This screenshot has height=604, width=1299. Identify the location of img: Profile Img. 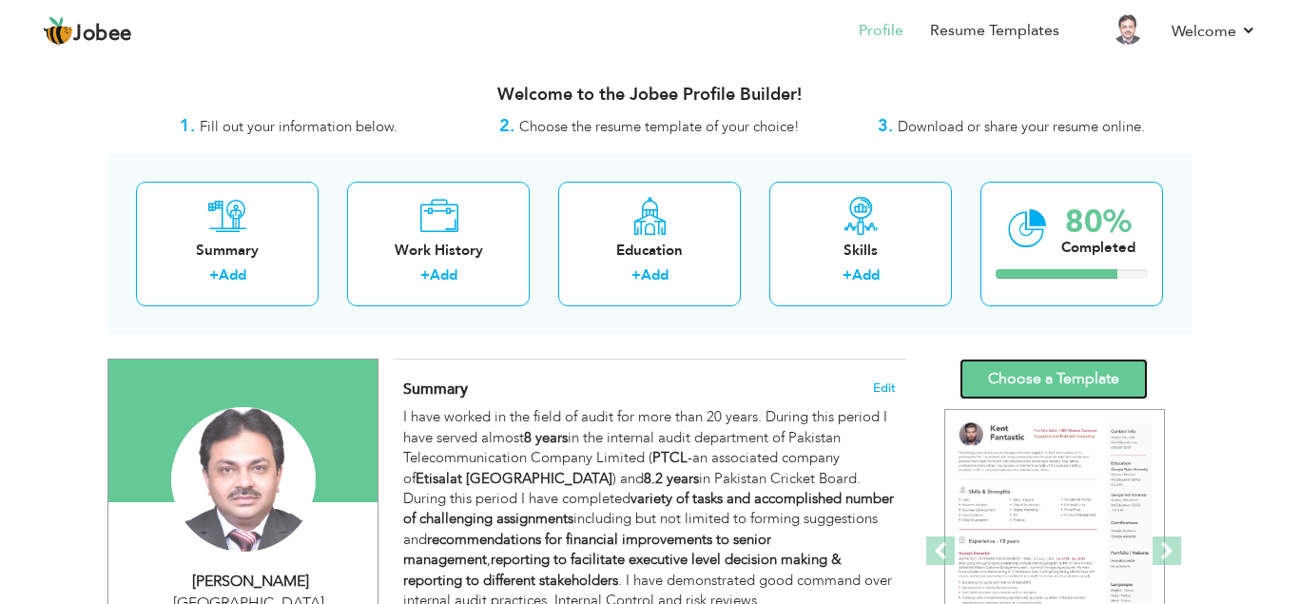
(1128, 29).